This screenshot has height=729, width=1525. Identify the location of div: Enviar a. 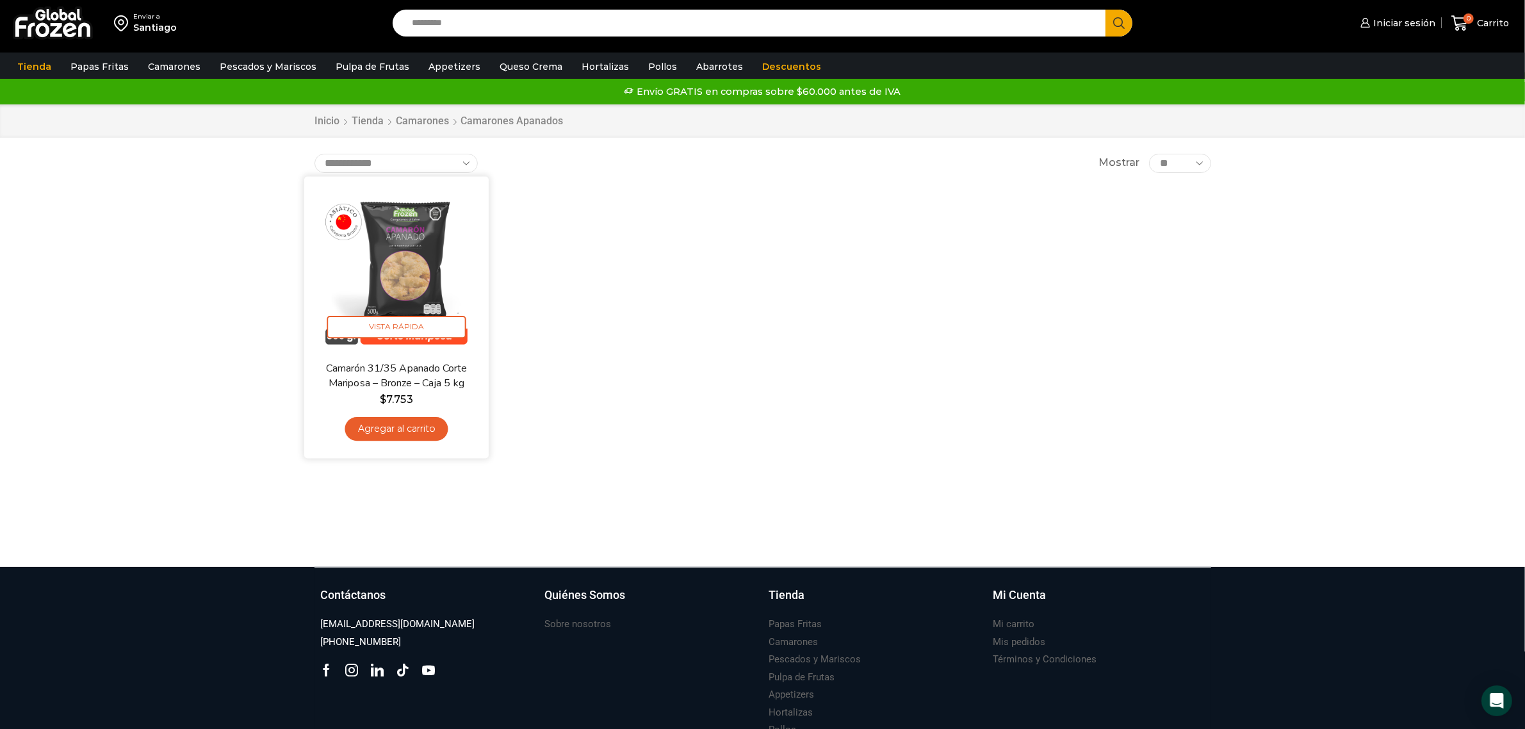
(155, 17).